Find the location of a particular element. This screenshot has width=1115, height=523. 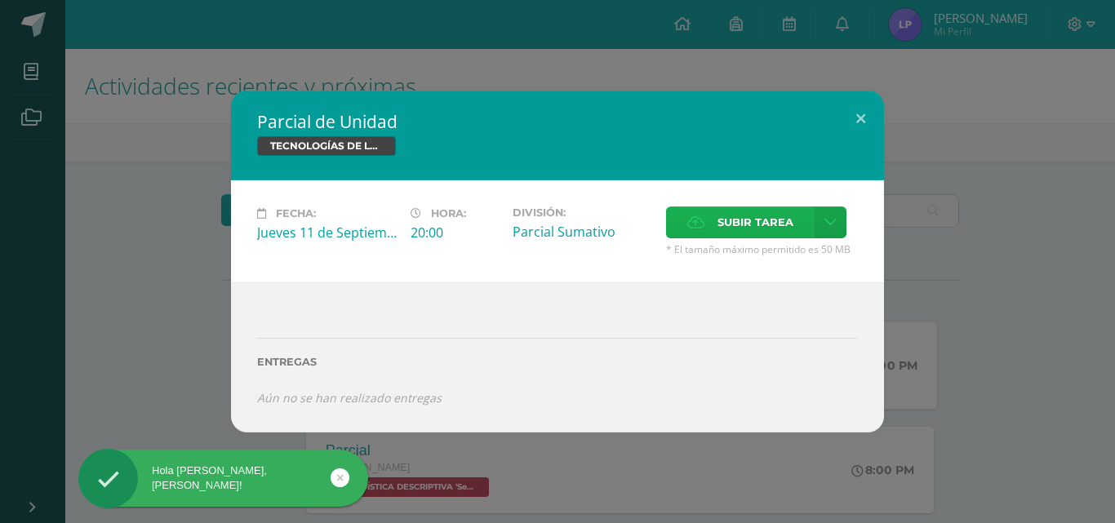

div: Jueves 11 de Septiembre is located at coordinates (327, 233).